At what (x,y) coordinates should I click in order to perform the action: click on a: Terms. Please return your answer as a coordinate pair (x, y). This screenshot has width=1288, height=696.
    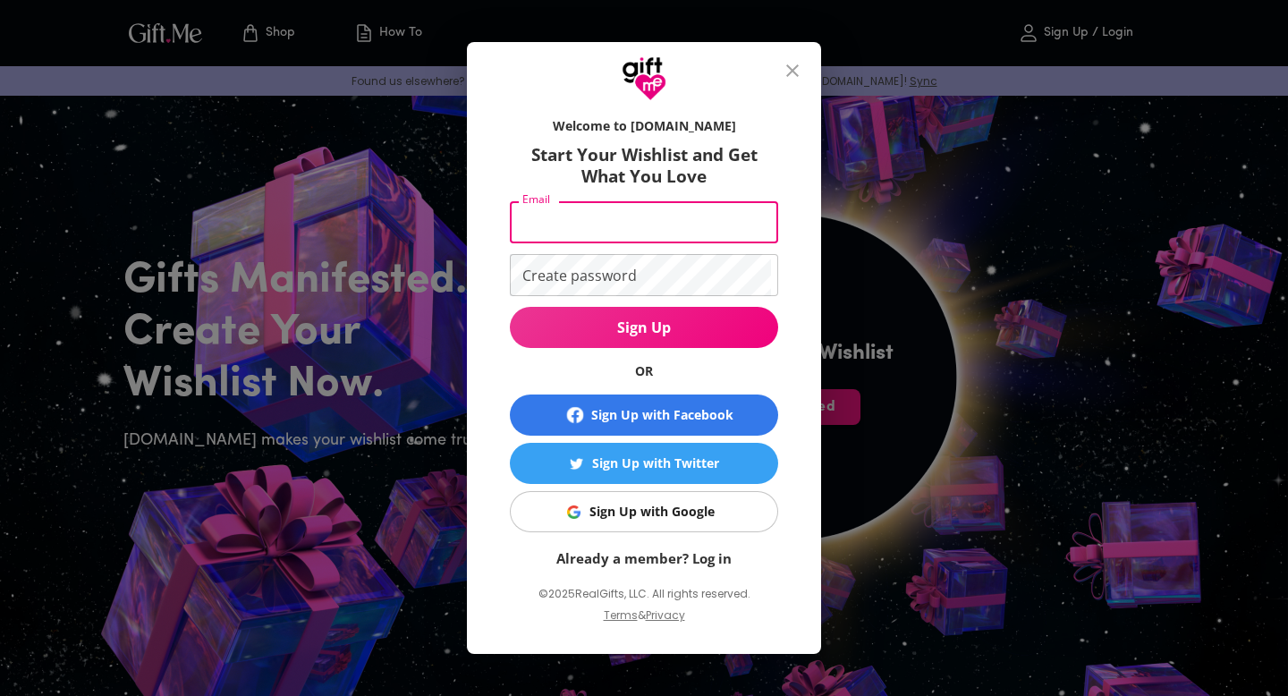
    Looking at the image, I should click on (621, 614).